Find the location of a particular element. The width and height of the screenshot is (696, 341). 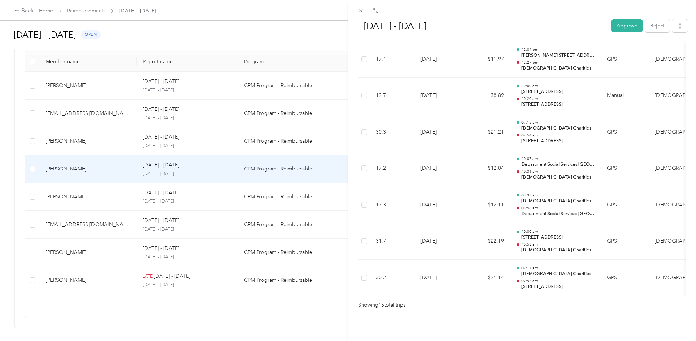

td: $21.14 is located at coordinates (487, 278).